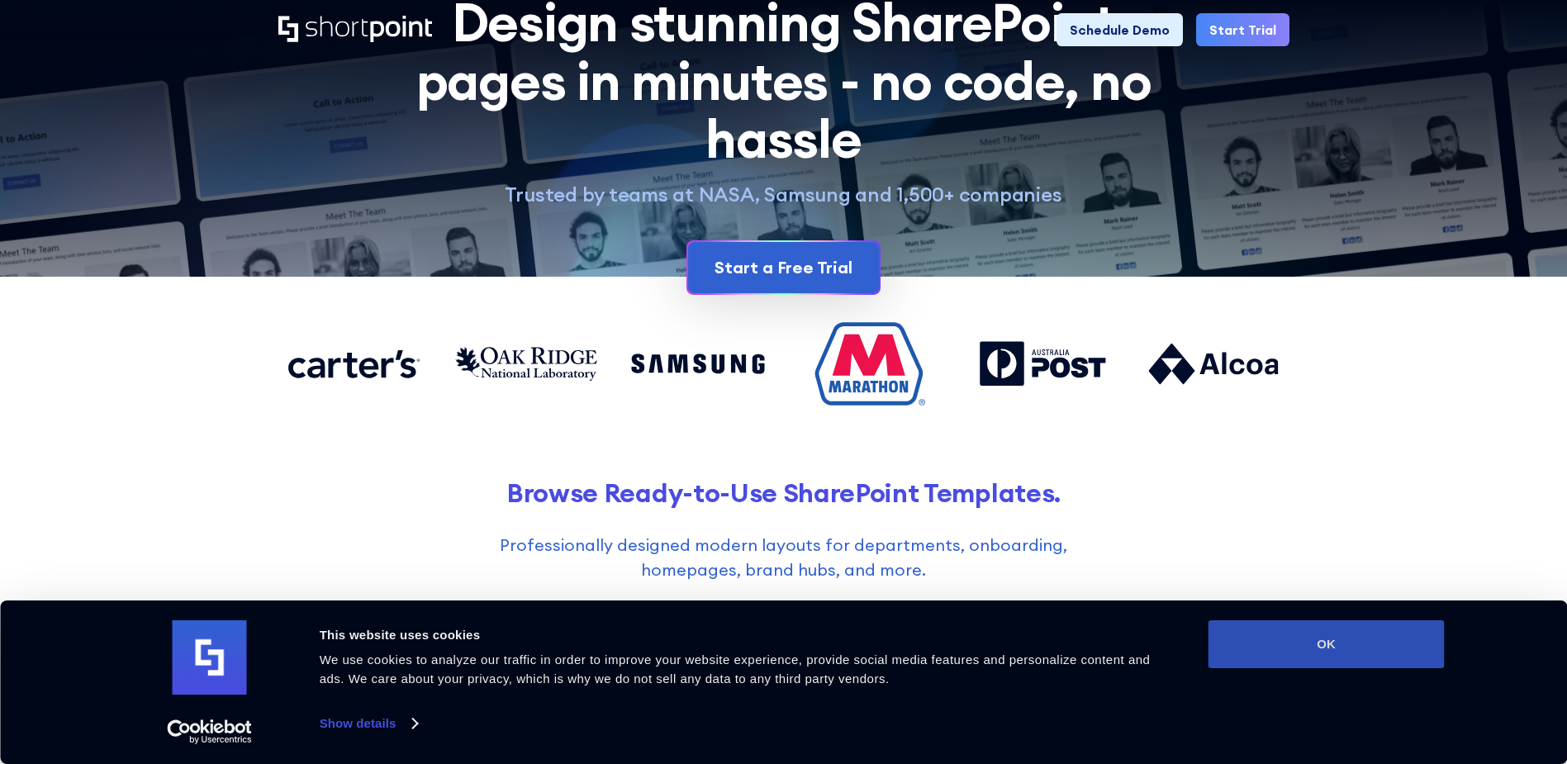 This screenshot has height=764, width=1567. Describe the element at coordinates (1327, 644) in the screenshot. I see `button: OK` at that location.